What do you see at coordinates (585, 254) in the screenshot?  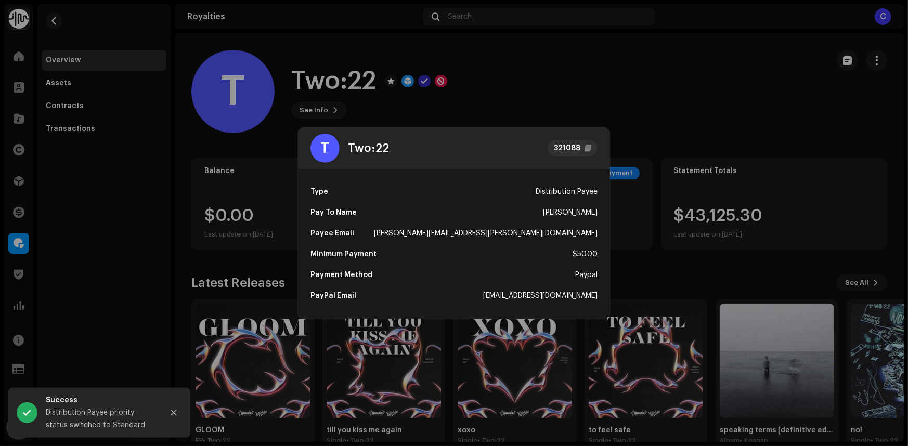 I see `div: $50.00` at bounding box center [585, 254].